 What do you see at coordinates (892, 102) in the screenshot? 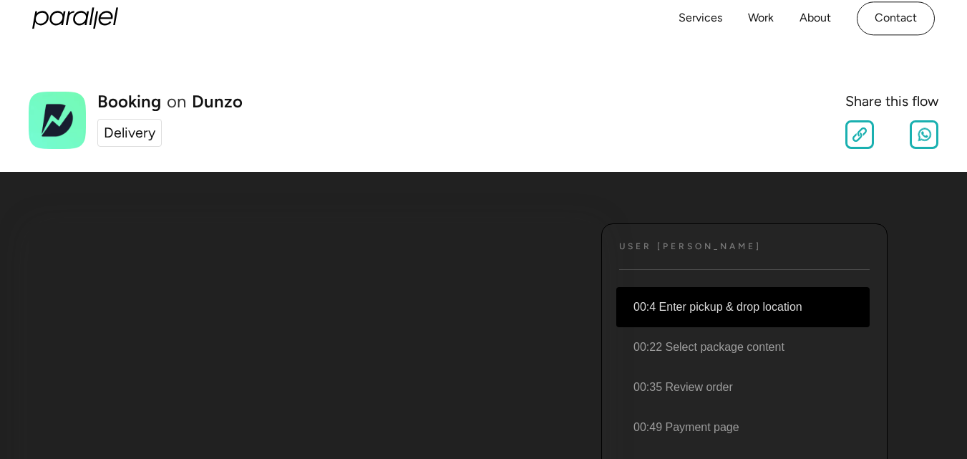
I see `div: Share this flow` at bounding box center [892, 102].